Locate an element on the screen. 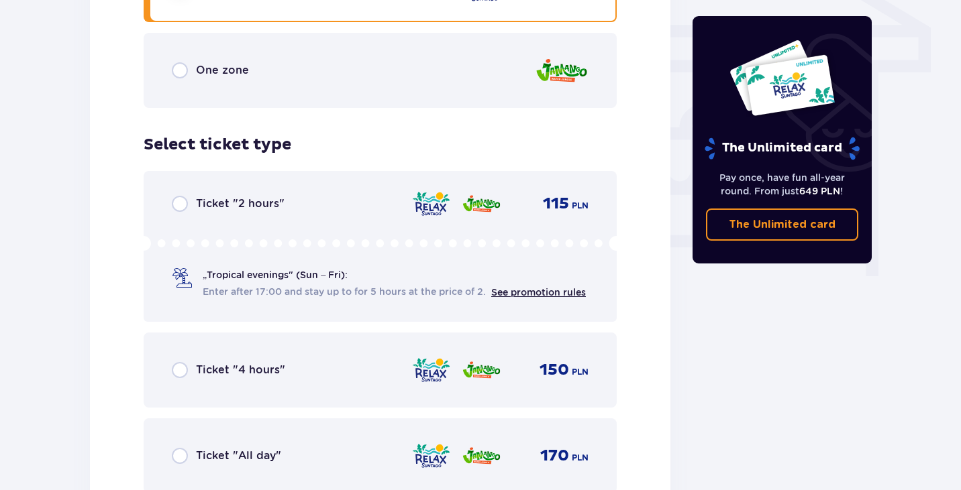  span: Ticket "All day" is located at coordinates (238, 456).